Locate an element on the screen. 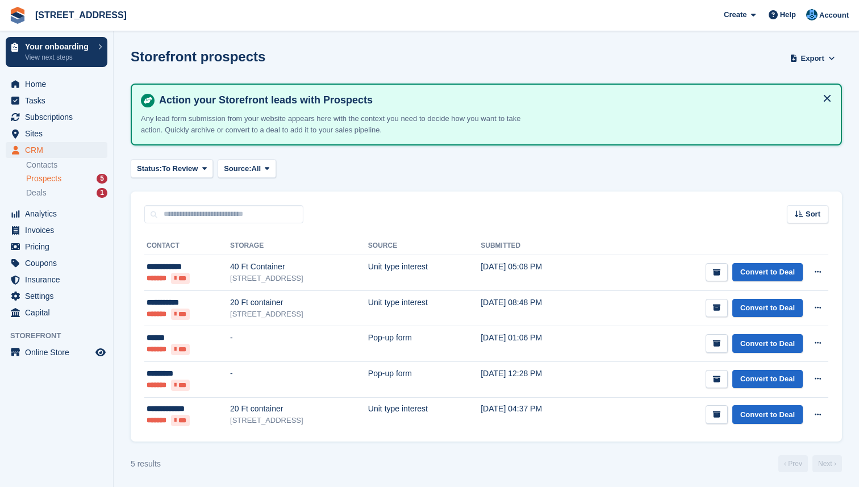  span: Pricing is located at coordinates (59, 247).